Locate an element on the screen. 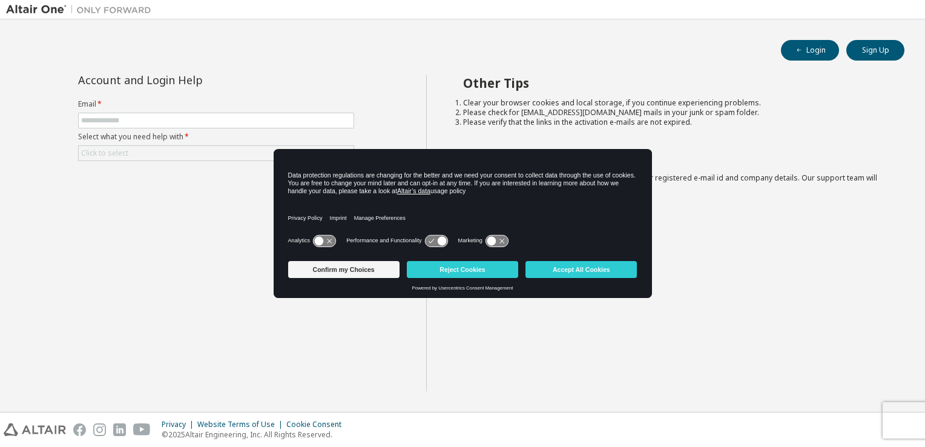 Image resolution: width=925 pixels, height=447 pixels. li: Clear your browser cookies and local storage, if you continue experiencing problems. is located at coordinates (673, 103).